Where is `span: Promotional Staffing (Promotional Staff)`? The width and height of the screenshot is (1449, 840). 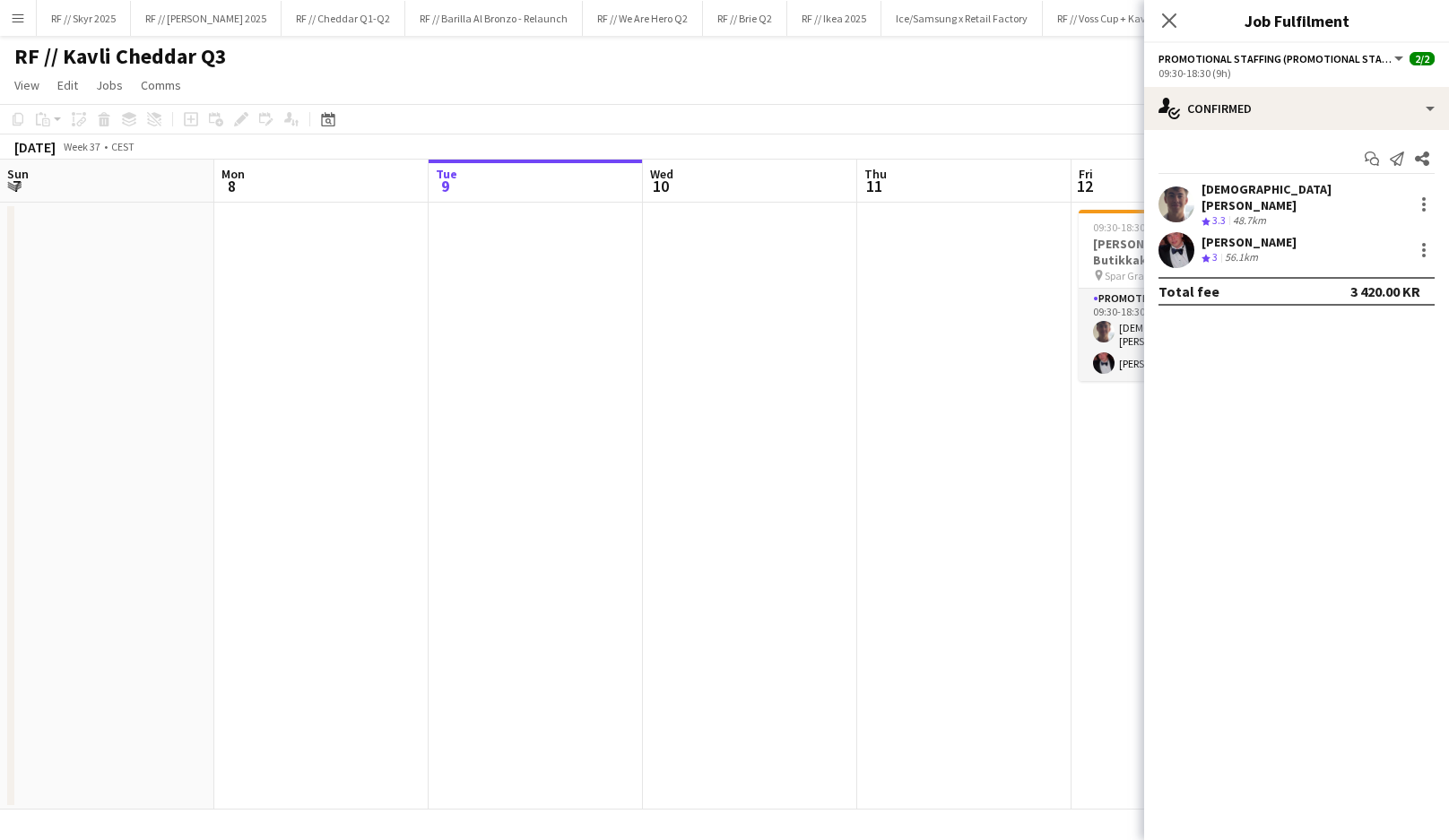
span: Promotional Staffing (Promotional Staff) is located at coordinates (1275, 58).